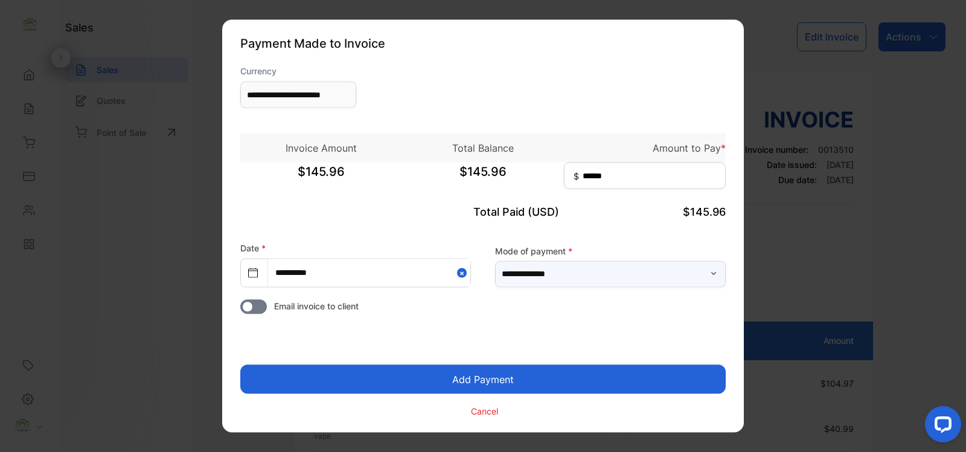 The image size is (966, 452). What do you see at coordinates (610, 250) in the screenshot?
I see `label: Mode of payment` at bounding box center [610, 250].